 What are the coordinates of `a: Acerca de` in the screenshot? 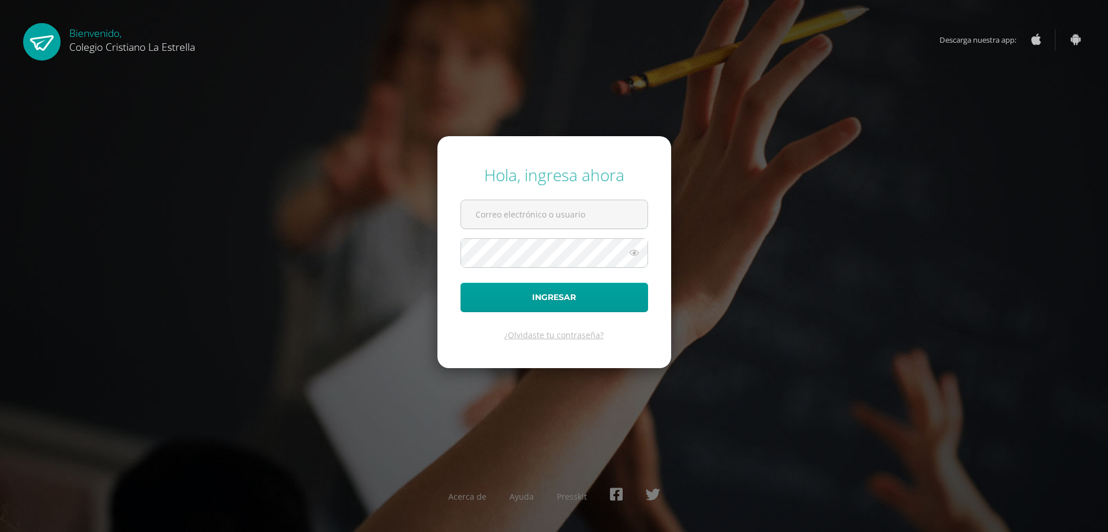 It's located at (467, 496).